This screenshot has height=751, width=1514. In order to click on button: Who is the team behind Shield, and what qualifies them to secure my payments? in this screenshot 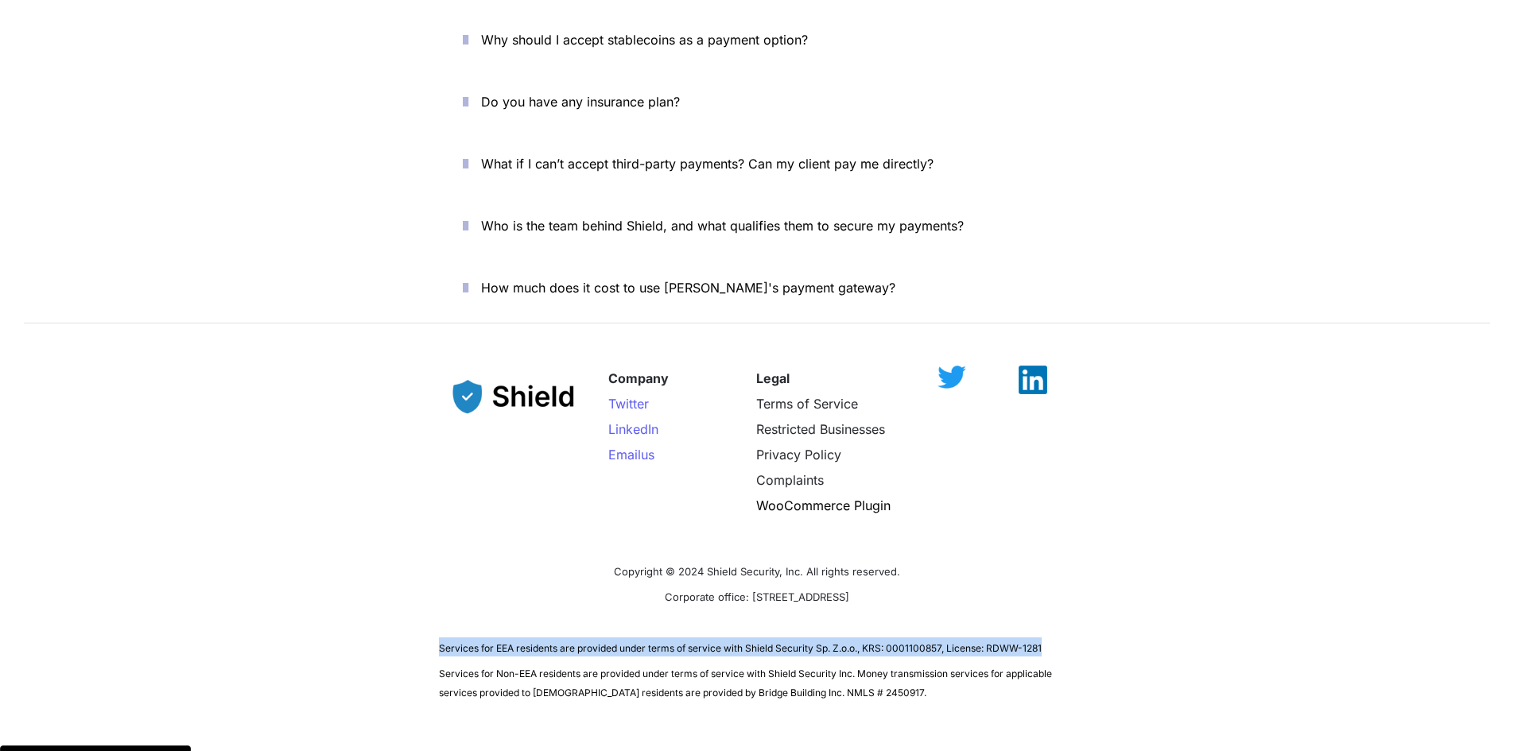, I will do `click(757, 226)`.